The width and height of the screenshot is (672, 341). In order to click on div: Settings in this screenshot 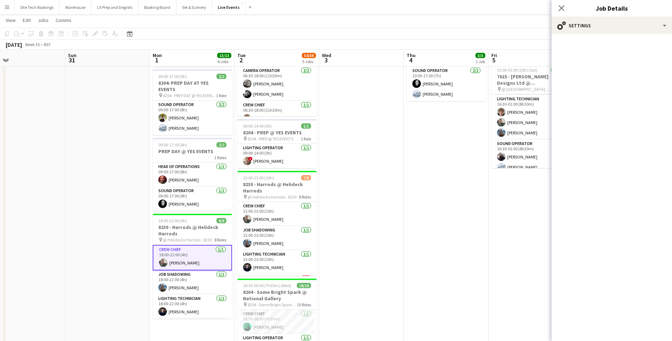, I will do `click(612, 26)`.